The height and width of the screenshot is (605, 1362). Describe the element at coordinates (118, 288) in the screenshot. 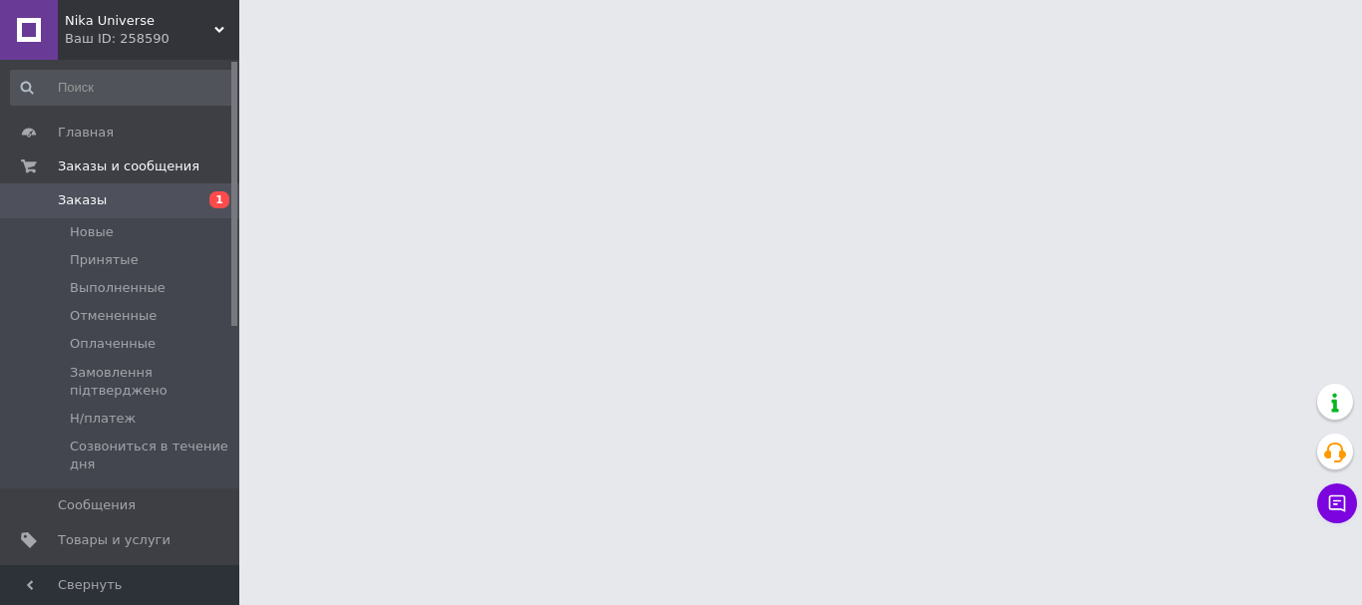

I see `span: Выполненные` at that location.